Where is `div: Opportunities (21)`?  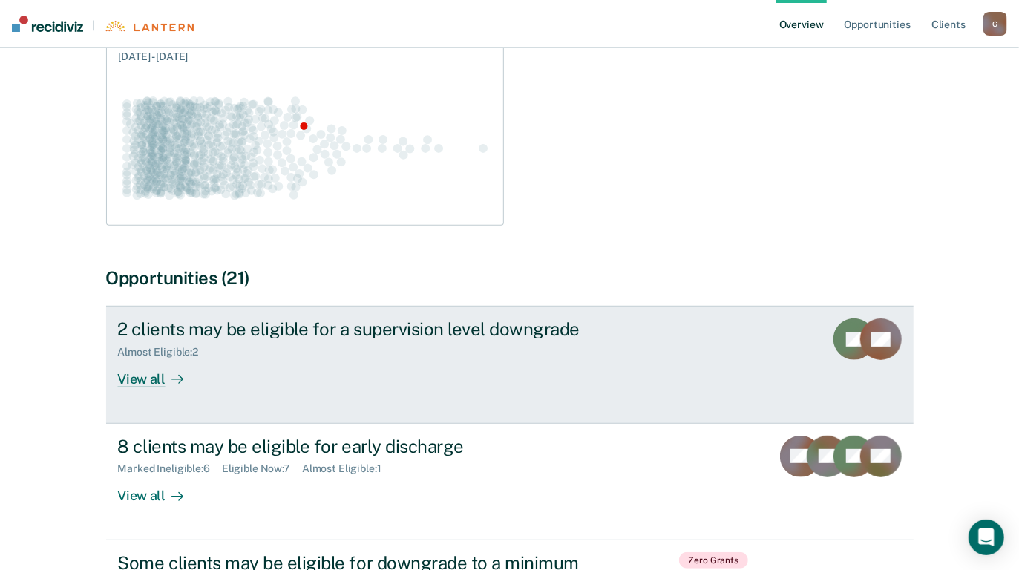 div: Opportunities (21) is located at coordinates (510, 278).